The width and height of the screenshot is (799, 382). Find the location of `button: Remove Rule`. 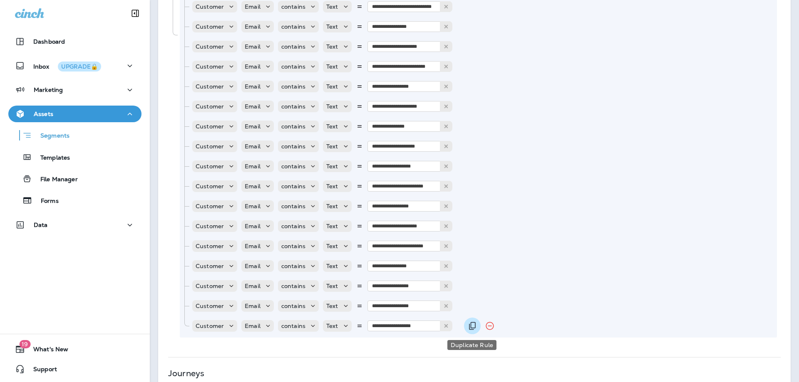

button: Remove Rule is located at coordinates (490, 326).